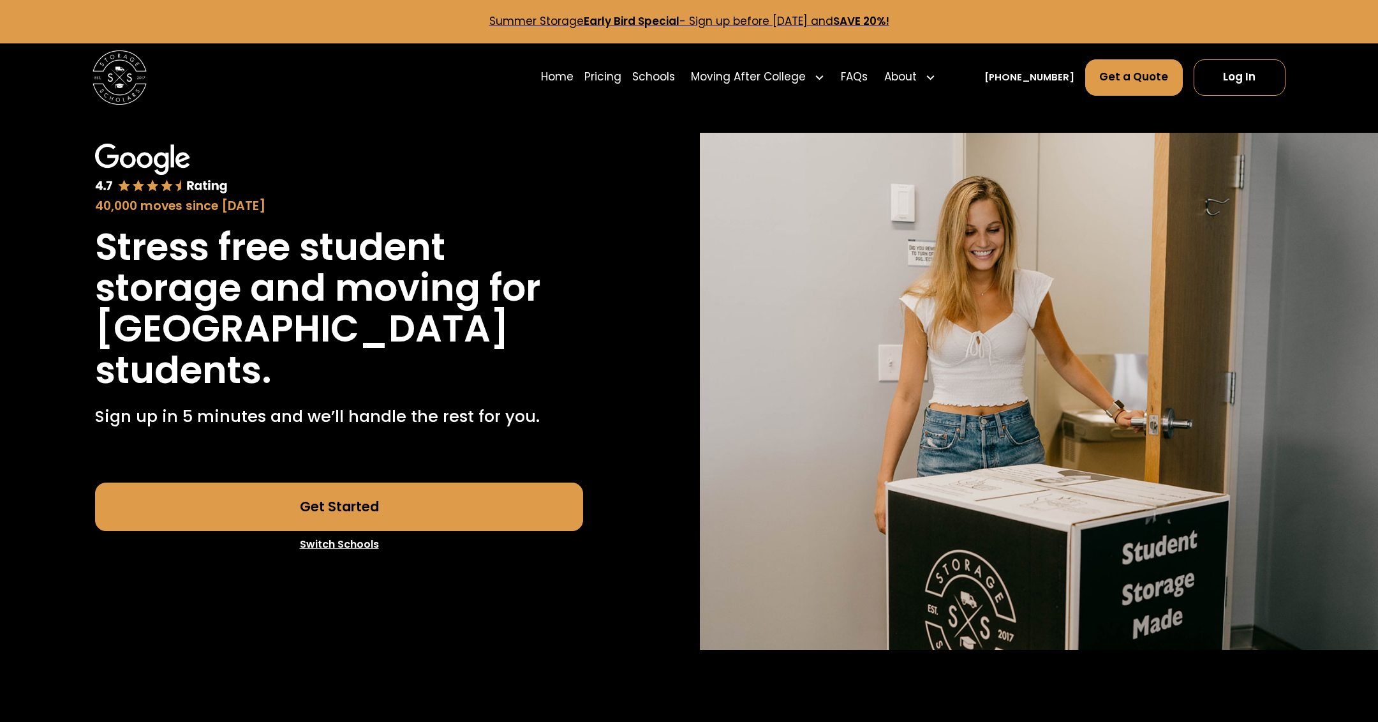 Image resolution: width=1378 pixels, height=722 pixels. I want to click on img: Google 4.7 star rating, so click(161, 169).